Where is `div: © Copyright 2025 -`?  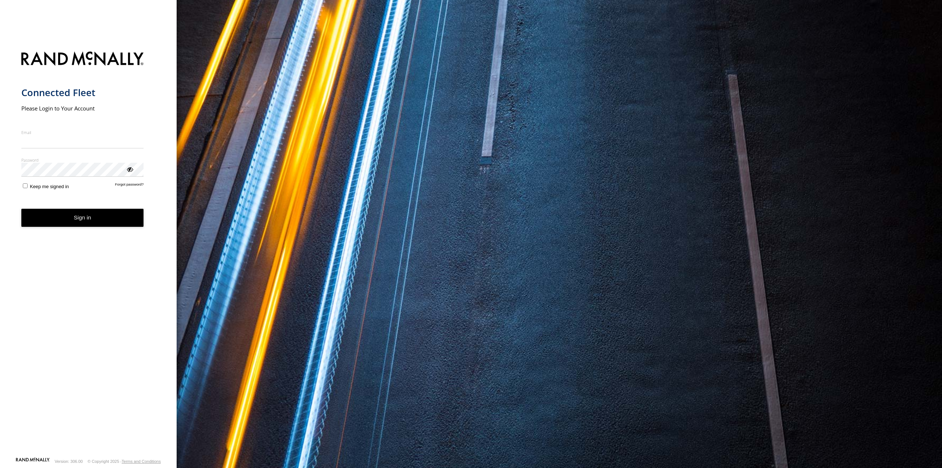 div: © Copyright 2025 - is located at coordinates (124, 461).